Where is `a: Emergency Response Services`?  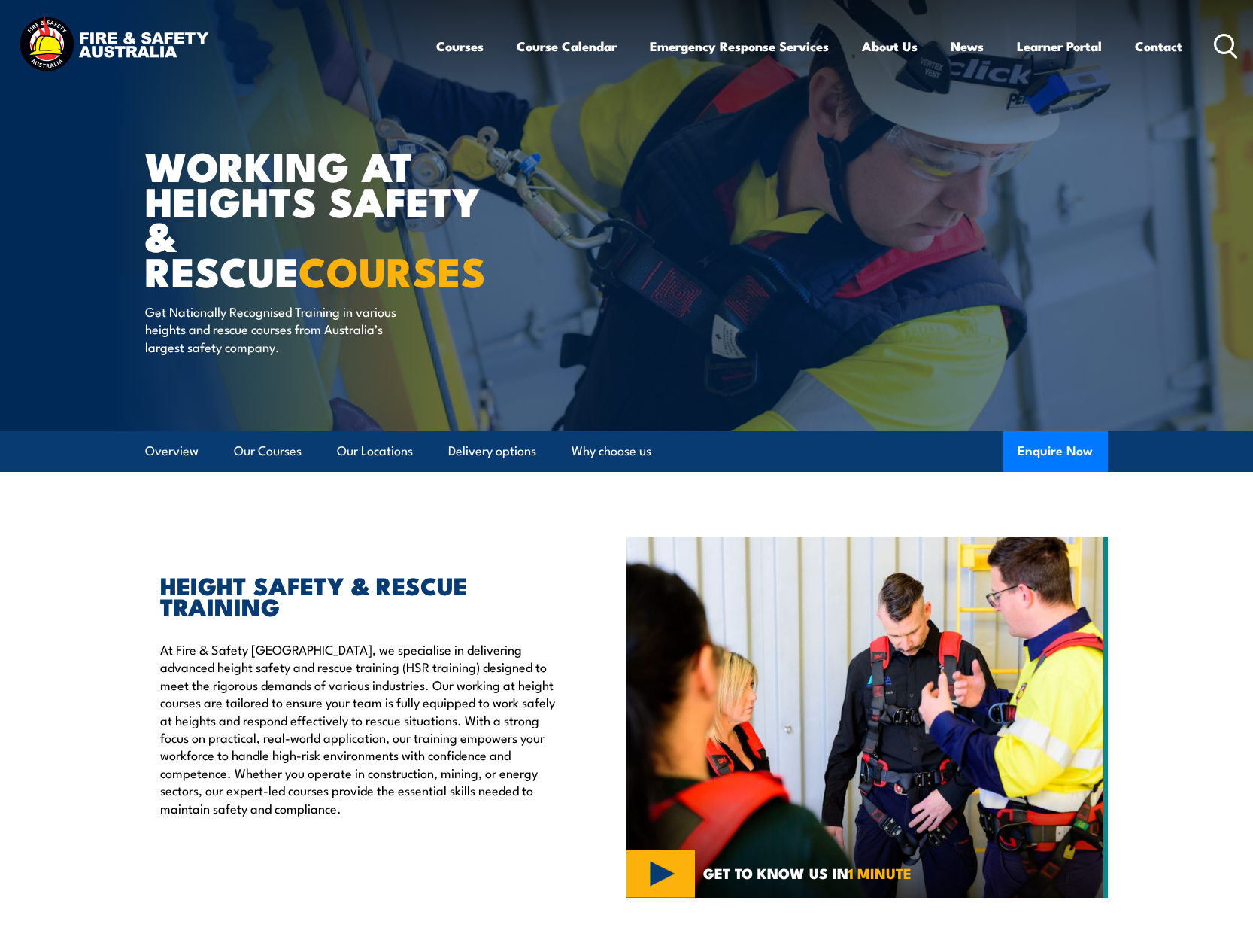
a: Emergency Response Services is located at coordinates (740, 46).